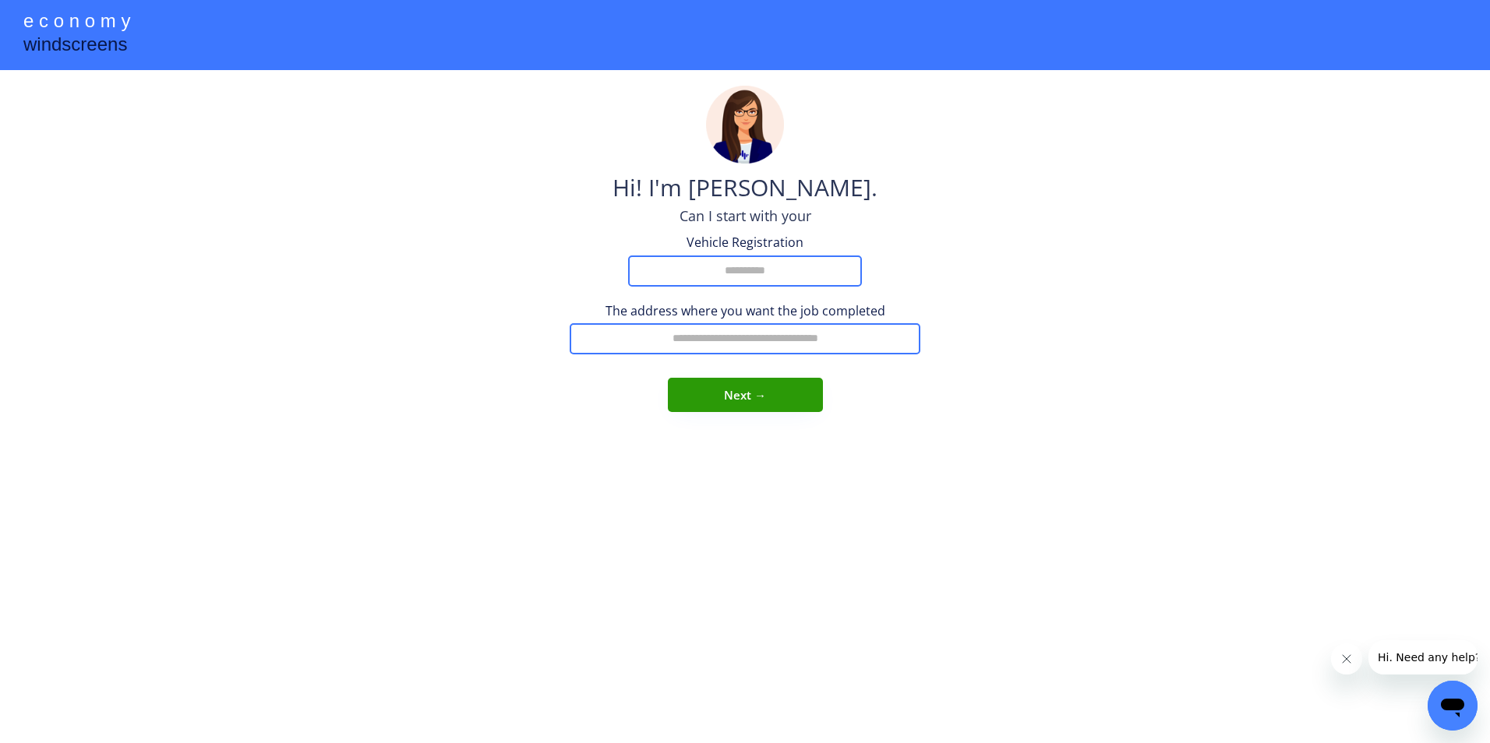  What do you see at coordinates (75, 46) in the screenshot?
I see `div: windscreens` at bounding box center [75, 46].